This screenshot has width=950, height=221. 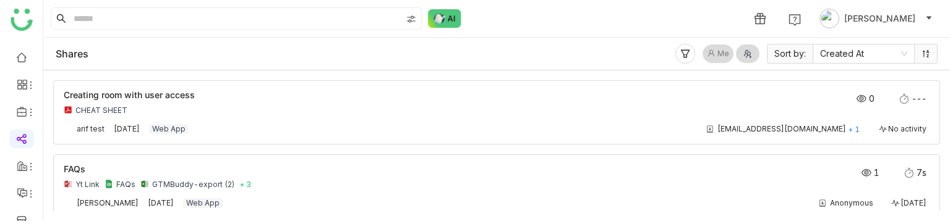 What do you see at coordinates (69, 203) in the screenshot?
I see `img: 684a9b22de261c4b36a3d00f` at bounding box center [69, 203].